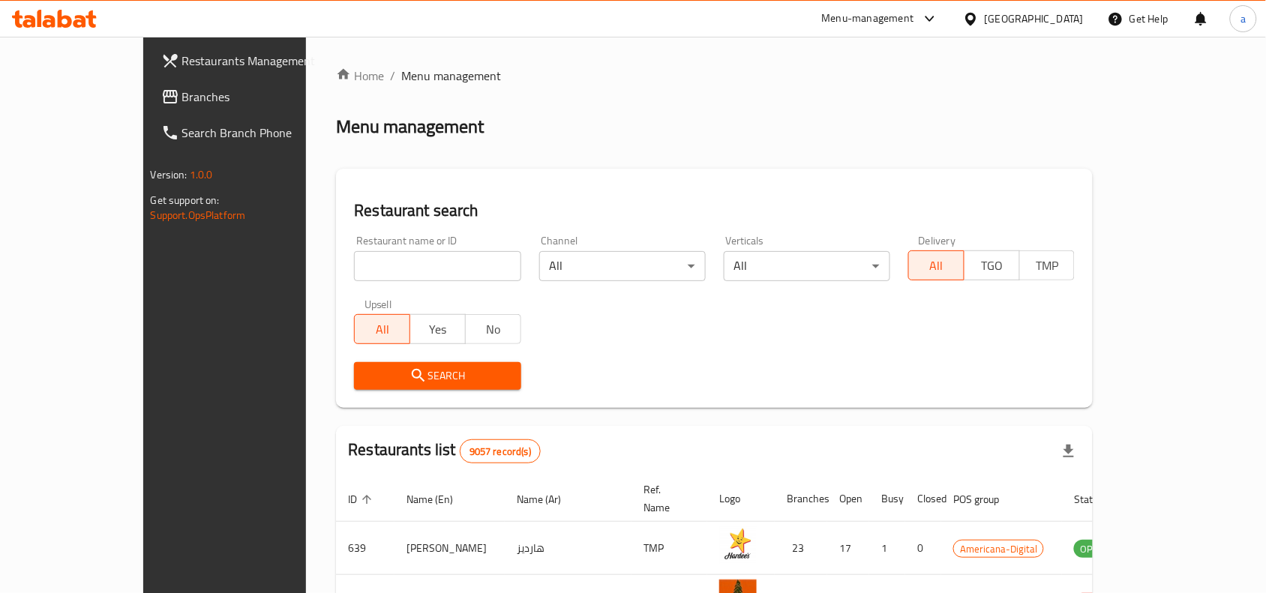 The height and width of the screenshot is (593, 1266). Describe the element at coordinates (437, 329) in the screenshot. I see `button: Yes` at that location.